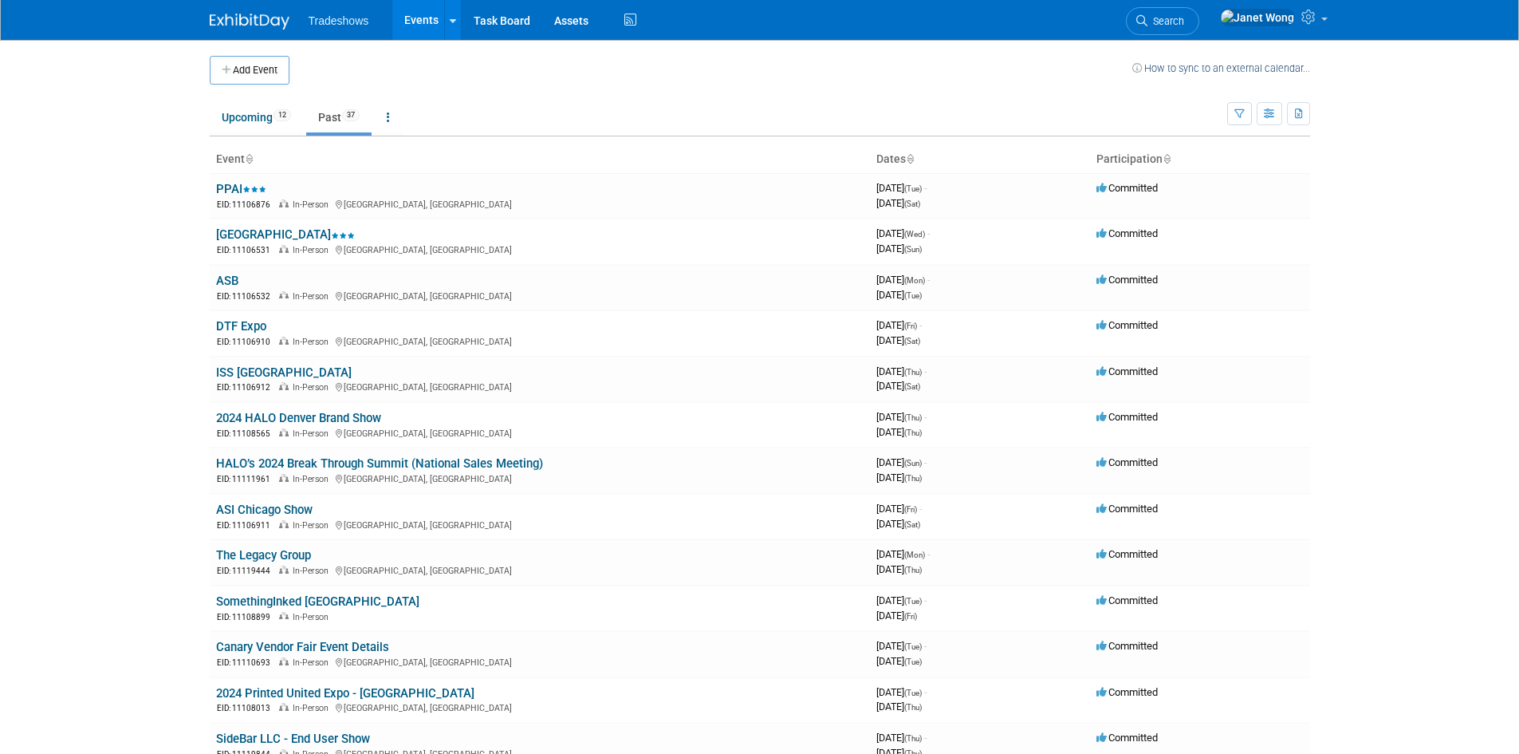  I want to click on span: EID: 11106910, so click(246, 341).